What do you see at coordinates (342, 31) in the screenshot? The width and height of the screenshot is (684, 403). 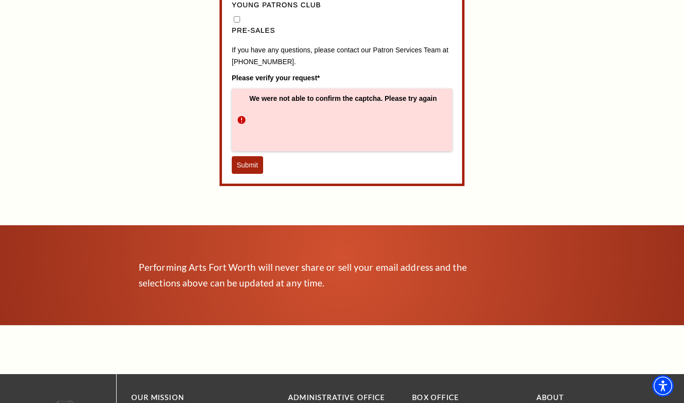 I see `label: Pre-Sales` at bounding box center [342, 31].